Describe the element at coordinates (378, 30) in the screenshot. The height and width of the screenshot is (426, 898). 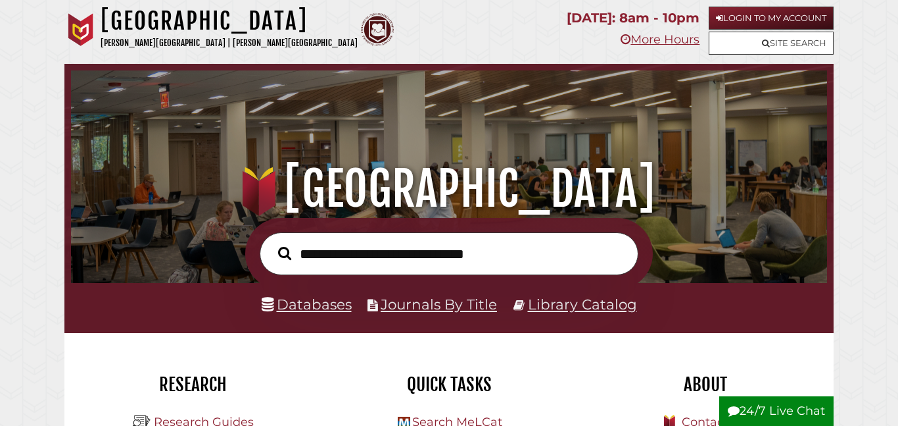
I see `img: Calvin Theological Seminary` at that location.